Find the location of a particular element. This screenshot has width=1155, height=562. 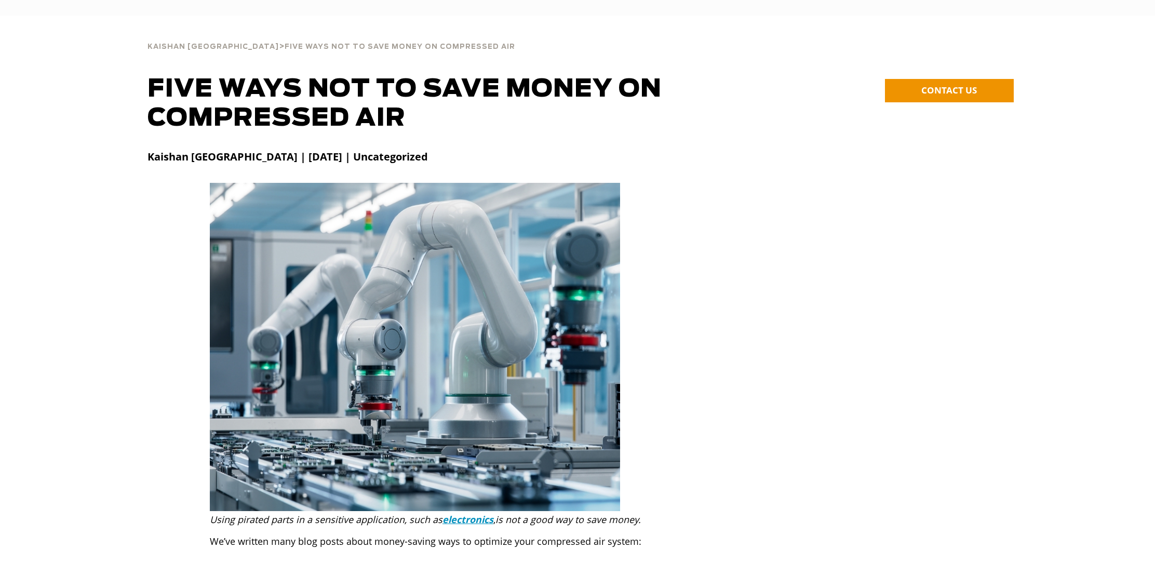

i: is not a good way to save money. is located at coordinates (568, 519).